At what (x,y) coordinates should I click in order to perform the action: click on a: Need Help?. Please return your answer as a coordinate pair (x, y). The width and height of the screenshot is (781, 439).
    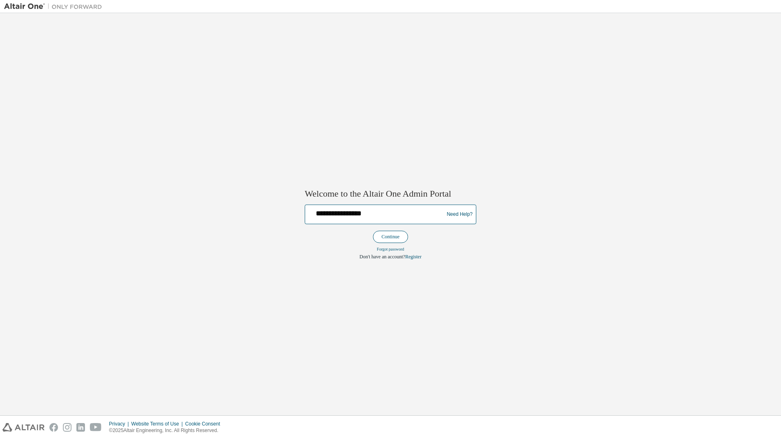
    Looking at the image, I should click on (460, 214).